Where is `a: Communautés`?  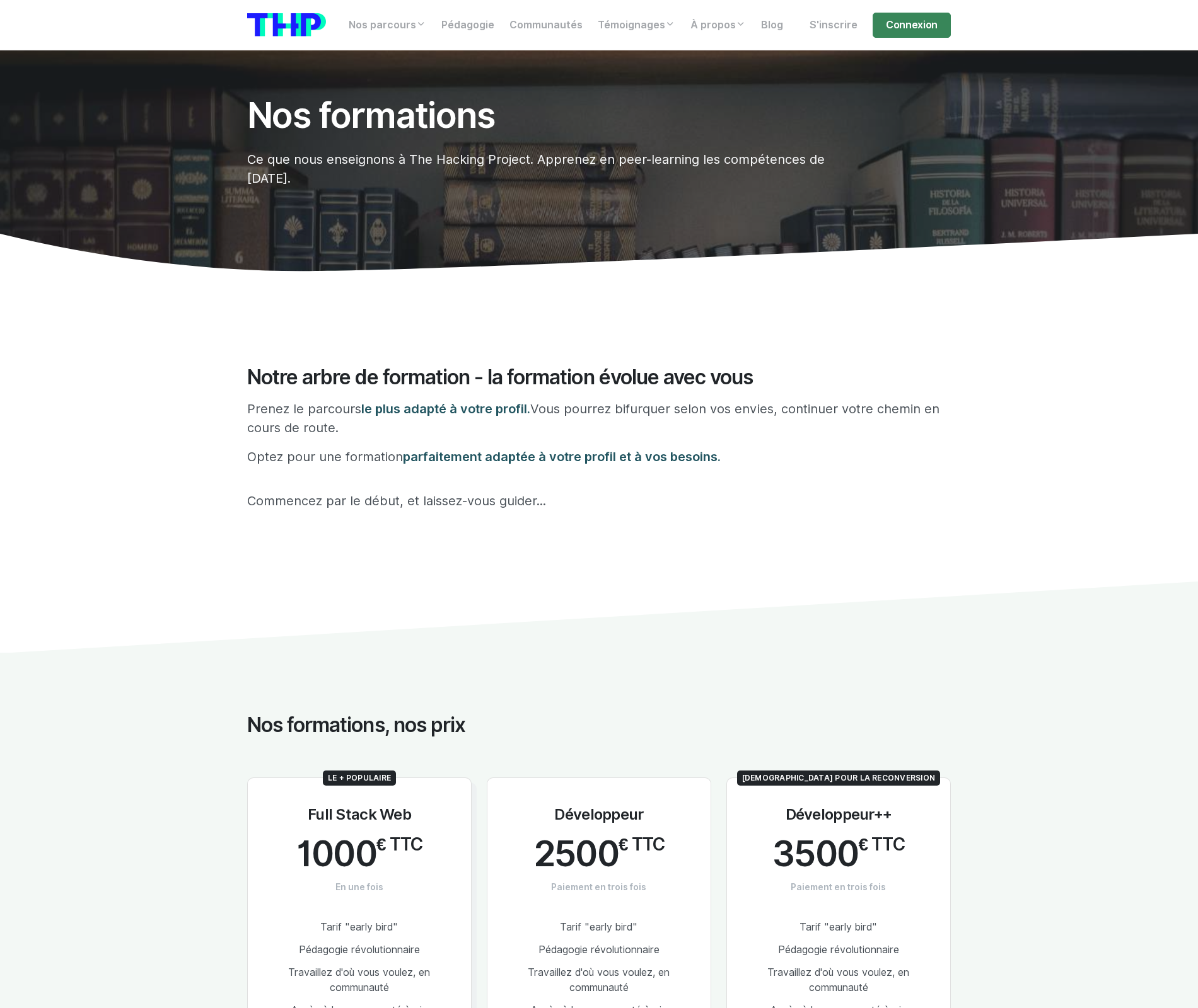
a: Communautés is located at coordinates (546, 25).